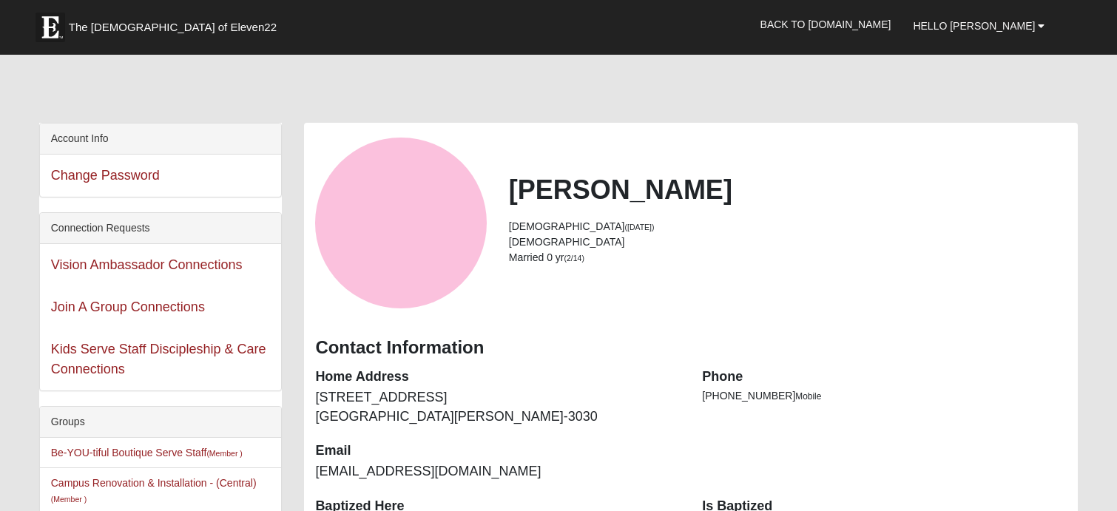  I want to click on a: Campus Renovation & Installation - (Central)(Member ), so click(154, 490).